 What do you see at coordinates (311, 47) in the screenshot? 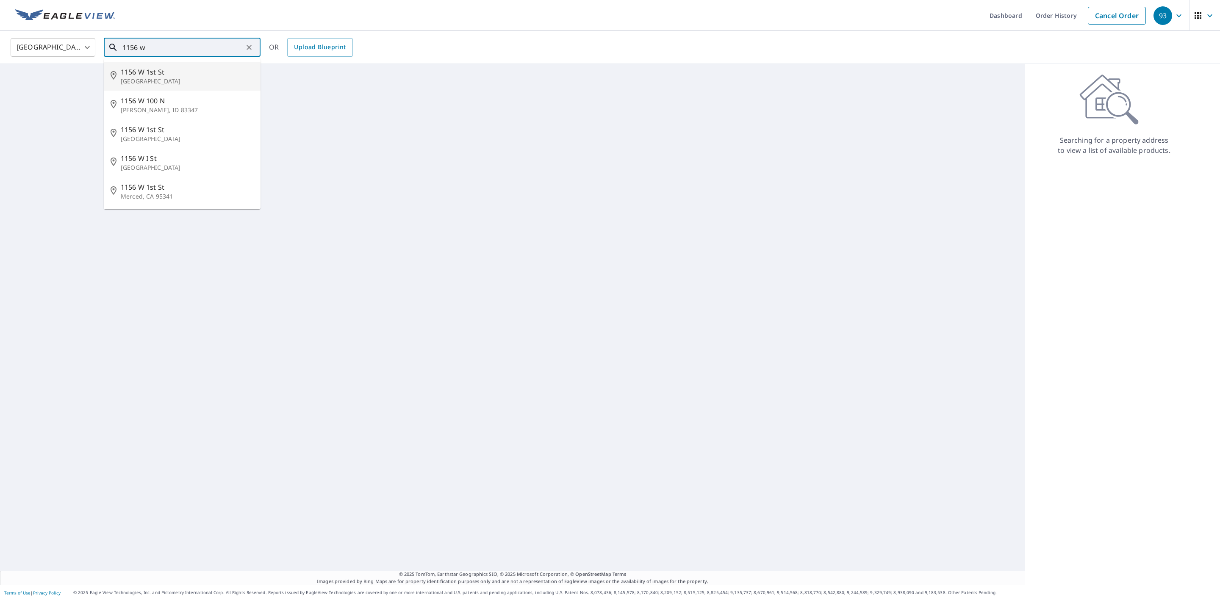
I see `div: OR` at bounding box center [311, 47].